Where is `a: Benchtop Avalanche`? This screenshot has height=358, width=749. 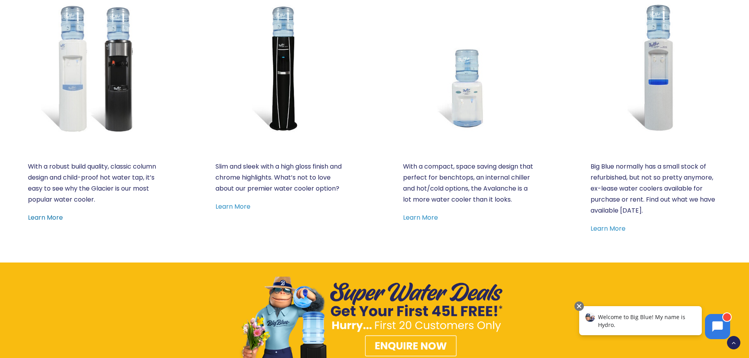
a: Benchtop Avalanche is located at coordinates (468, 68).